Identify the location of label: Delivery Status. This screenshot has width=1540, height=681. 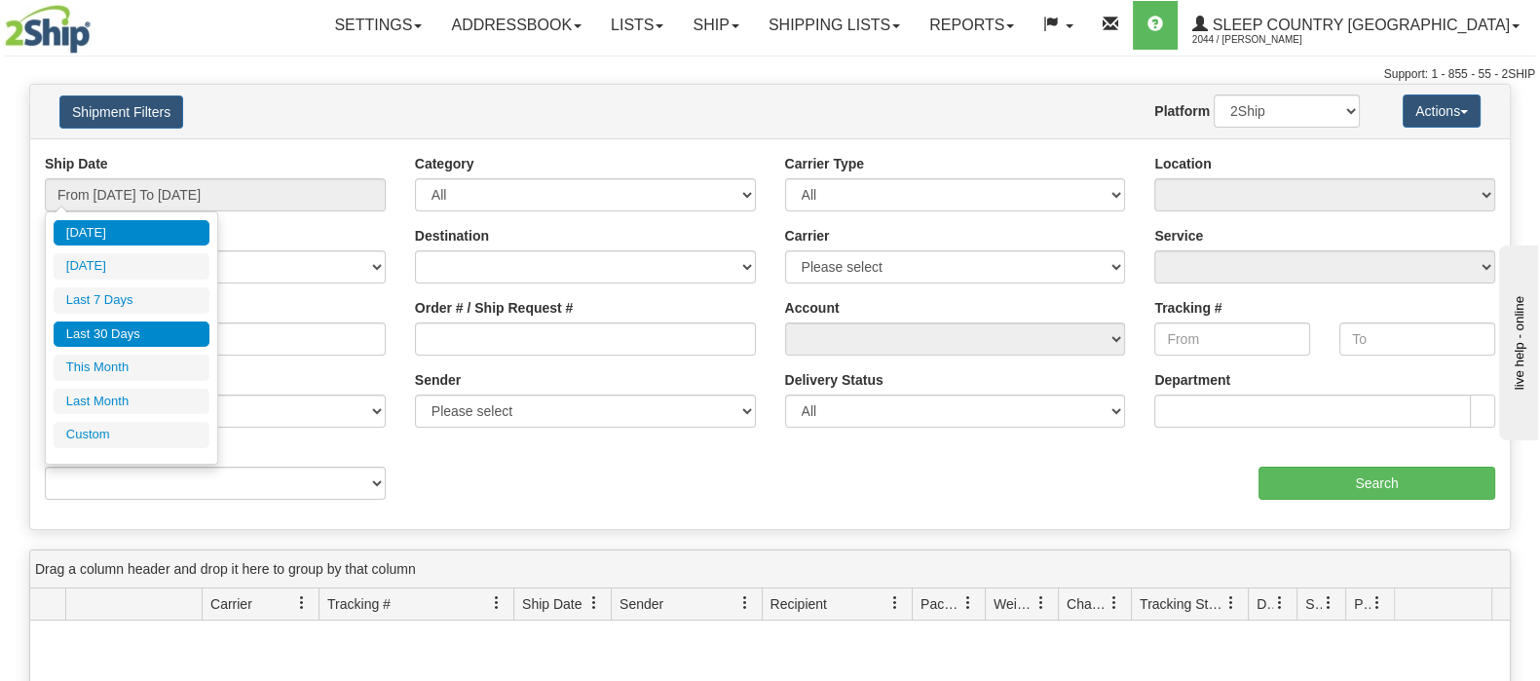
(834, 380).